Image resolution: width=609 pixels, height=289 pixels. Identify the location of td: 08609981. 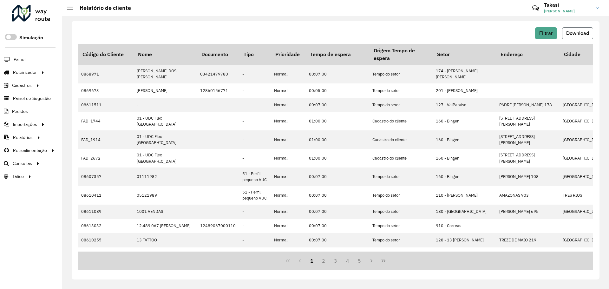
(106, 256).